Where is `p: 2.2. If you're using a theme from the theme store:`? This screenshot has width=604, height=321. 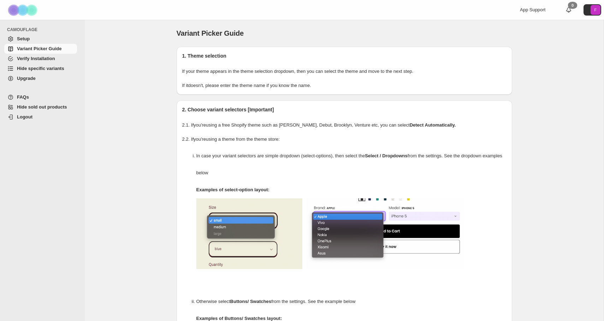
p: 2.2. If you're using a theme from the theme store: is located at coordinates (345, 139).